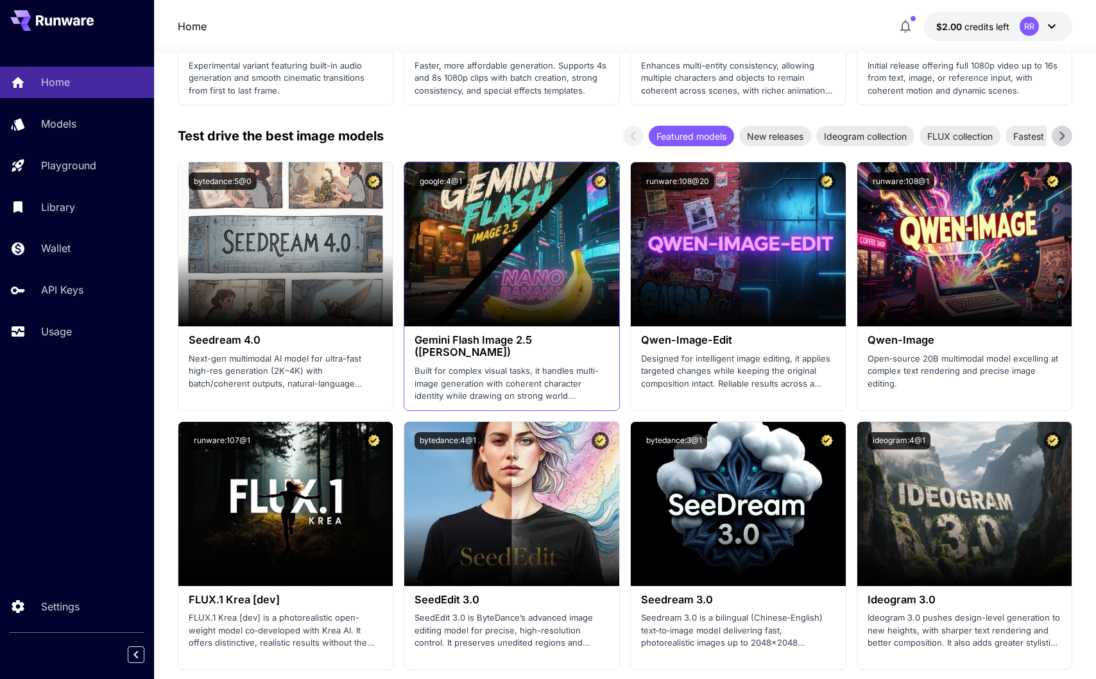 This screenshot has width=1096, height=679. I want to click on button: runware:107@1, so click(222, 441).